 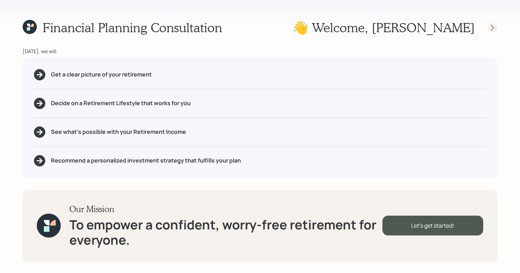 I want to click on div: Let's get started!, so click(x=433, y=226).